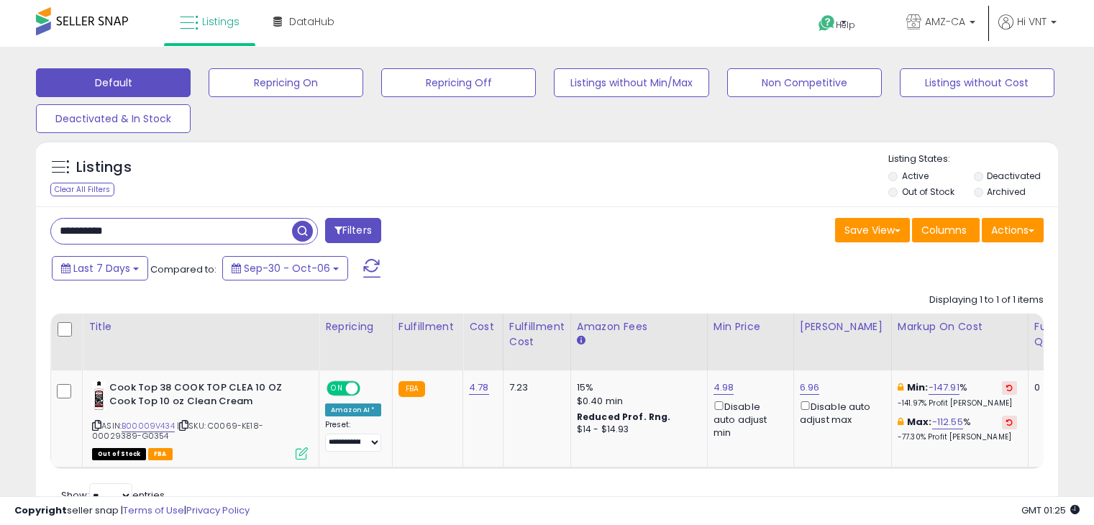 The image size is (1094, 525). What do you see at coordinates (1050, 510) in the screenshot?
I see `span: 2025-10-14 01:25 GMT` at bounding box center [1050, 510].